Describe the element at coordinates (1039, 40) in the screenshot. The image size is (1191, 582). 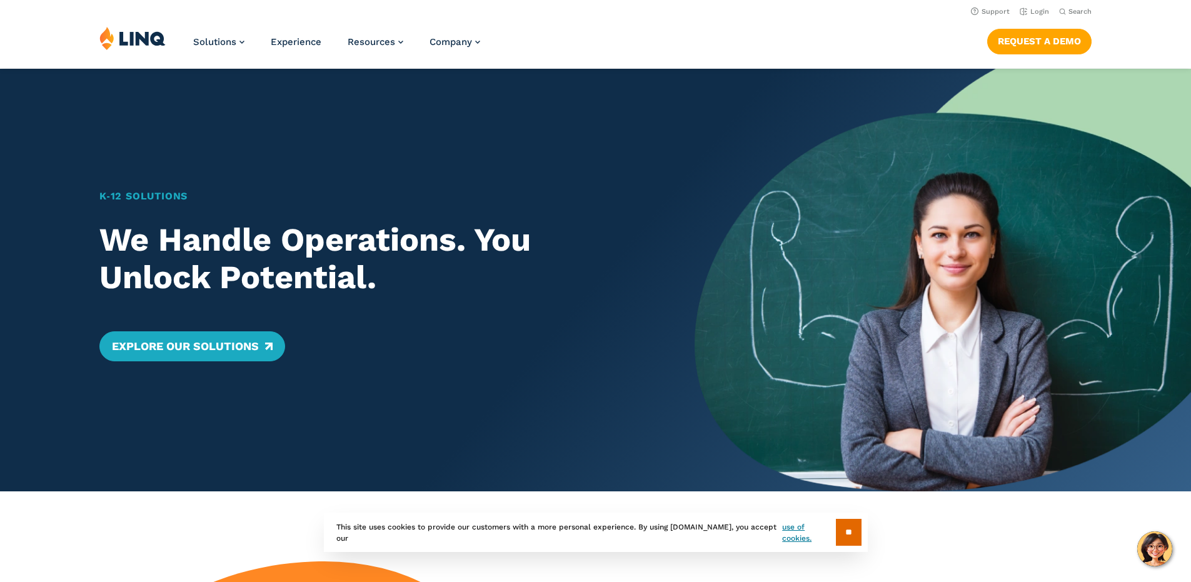
I see `nav: Button Navigation` at that location.